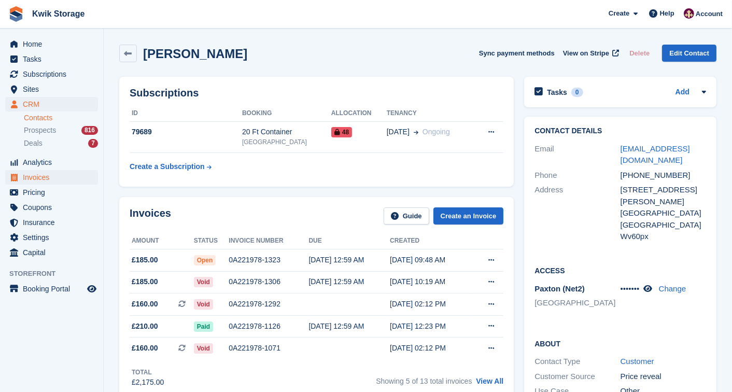  What do you see at coordinates (620, 270) in the screenshot?
I see `h2: Access` at bounding box center [620, 270].